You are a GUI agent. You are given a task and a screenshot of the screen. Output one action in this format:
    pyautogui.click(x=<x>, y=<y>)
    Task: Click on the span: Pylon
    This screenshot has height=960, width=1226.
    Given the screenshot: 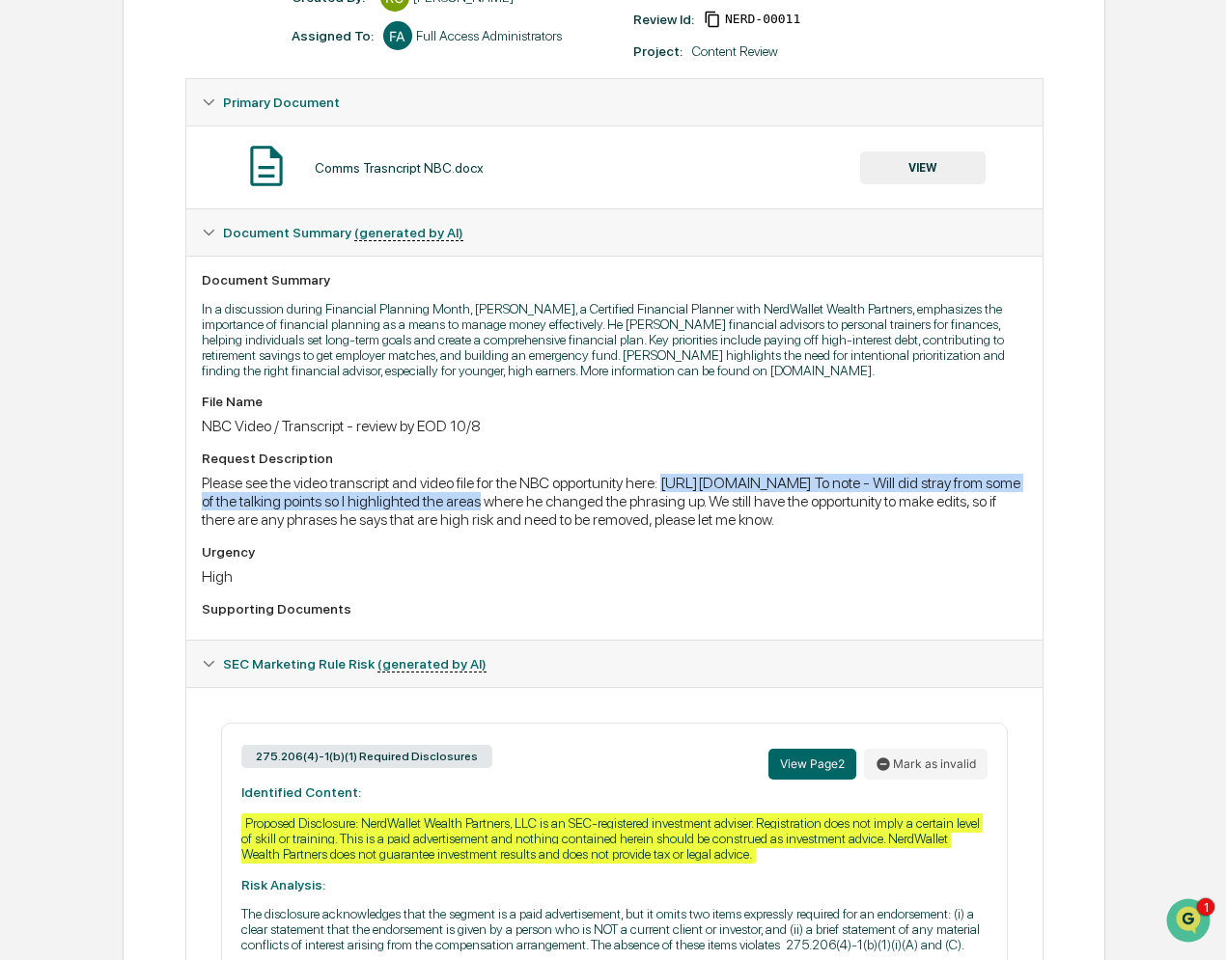 What is the action you would take?
    pyautogui.click(x=212, y=433)
    